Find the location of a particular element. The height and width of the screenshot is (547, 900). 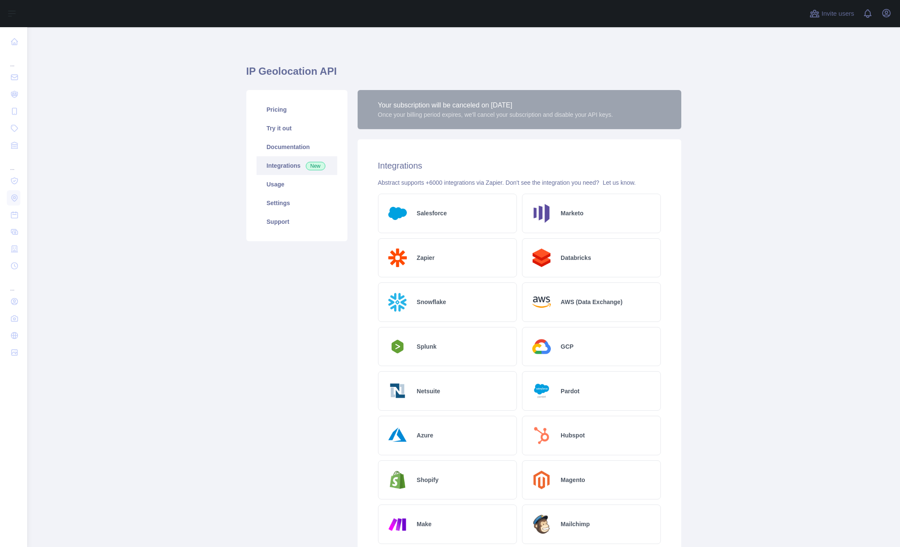

h1: IP Geolocation API is located at coordinates (464, 75).